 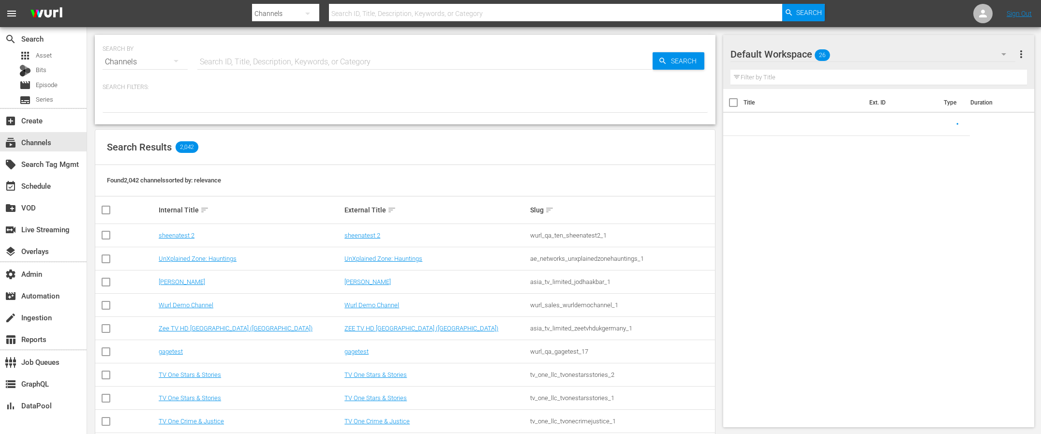 What do you see at coordinates (1021, 54) in the screenshot?
I see `span: more_vert` at bounding box center [1021, 54].